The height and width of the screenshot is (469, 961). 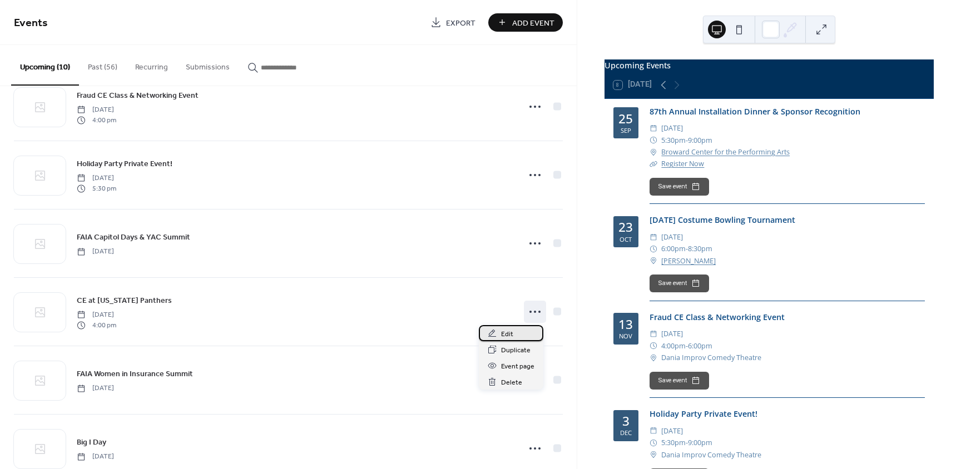 I want to click on span: Holiday Party Private Event!, so click(x=125, y=164).